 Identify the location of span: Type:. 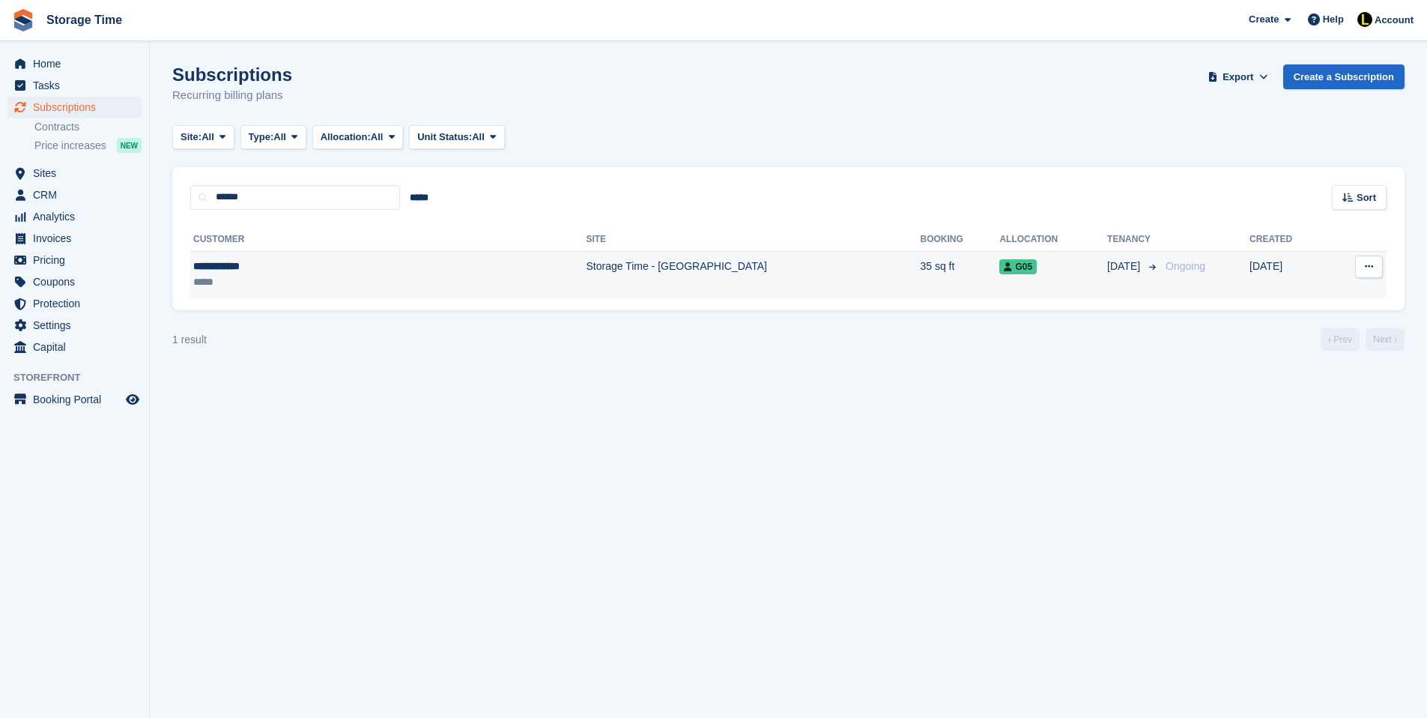
(261, 137).